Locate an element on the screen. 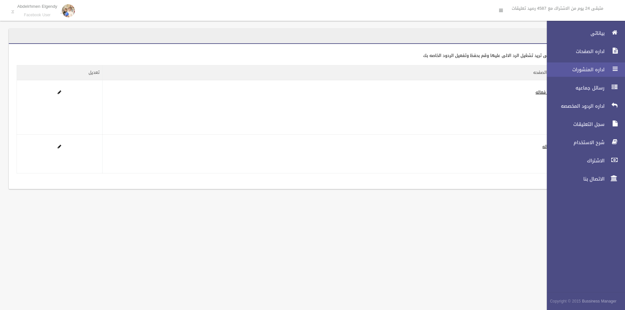 The image size is (625, 310). th: حاله الصفحه is located at coordinates (330, 73).